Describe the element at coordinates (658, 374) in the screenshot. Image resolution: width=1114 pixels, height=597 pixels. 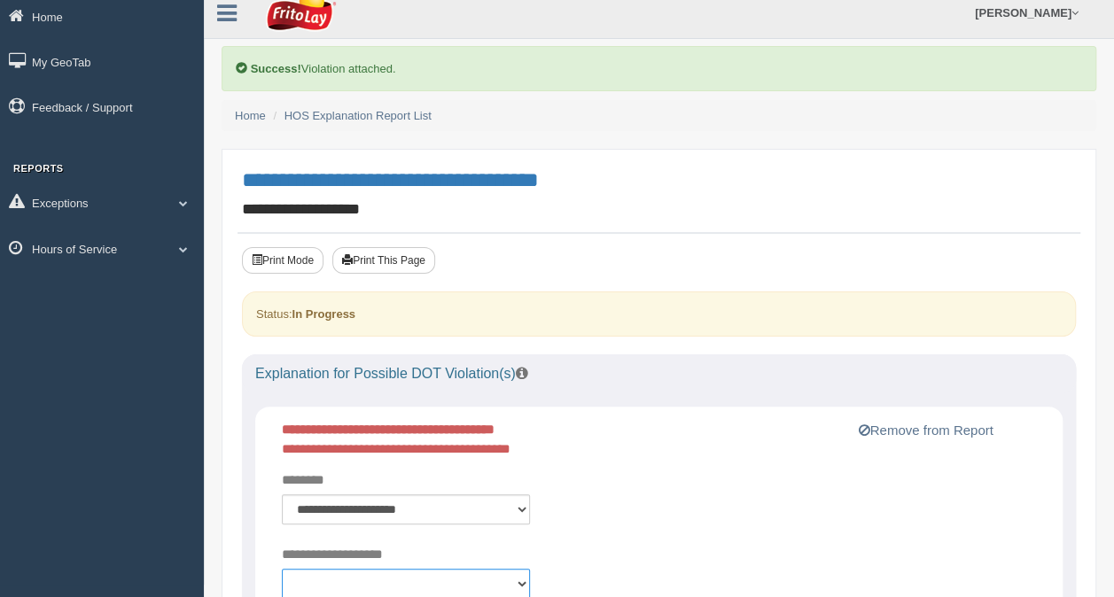
I see `div: Explanation for Possible DOT Violation(s)` at that location.